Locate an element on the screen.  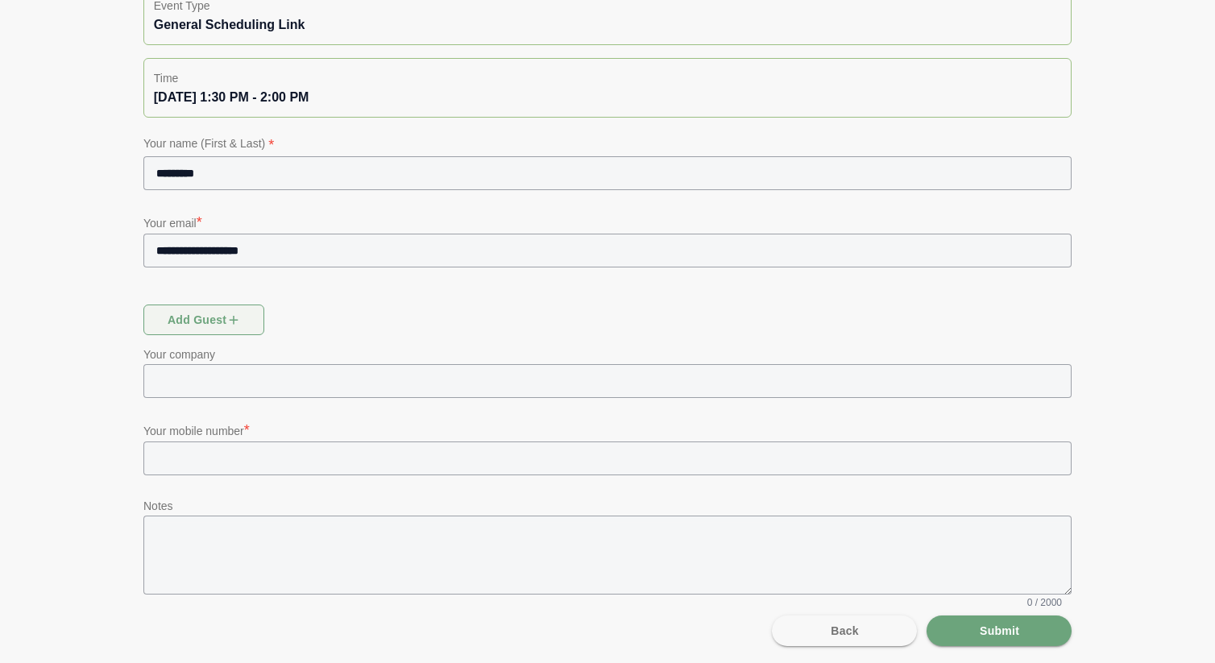
p: Your email is located at coordinates (607, 222).